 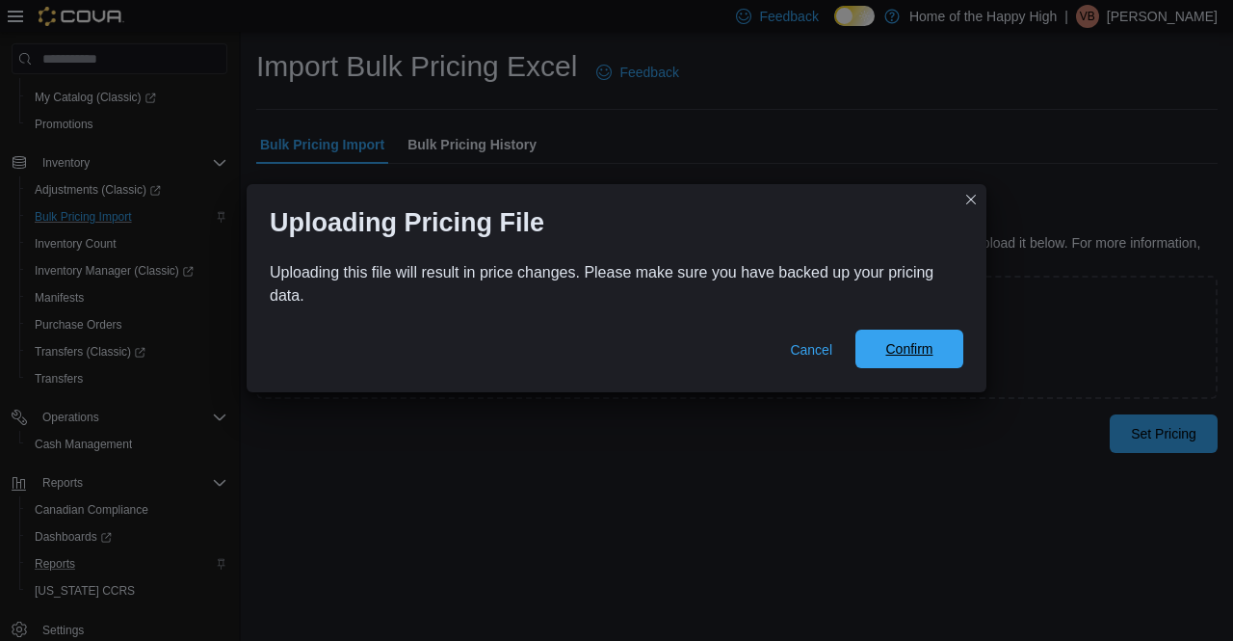 What do you see at coordinates (971, 199) in the screenshot?
I see `button: Closes this modal window` at bounding box center [971, 199].